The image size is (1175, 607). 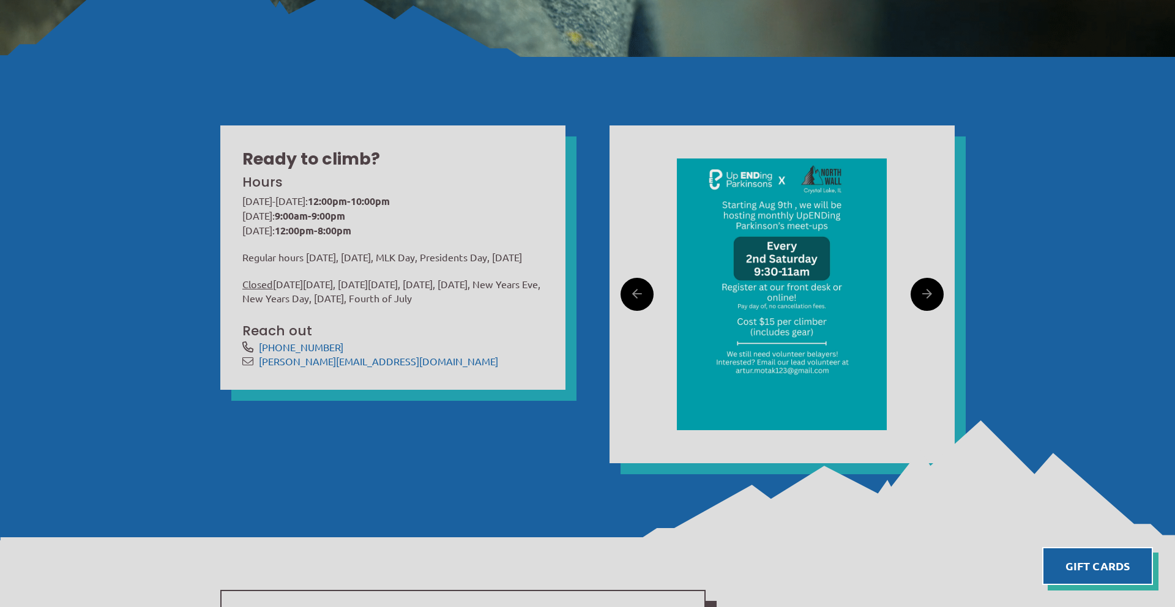 What do you see at coordinates (310, 215) in the screenshot?
I see `strong: 9:00am-9:00pm` at bounding box center [310, 215].